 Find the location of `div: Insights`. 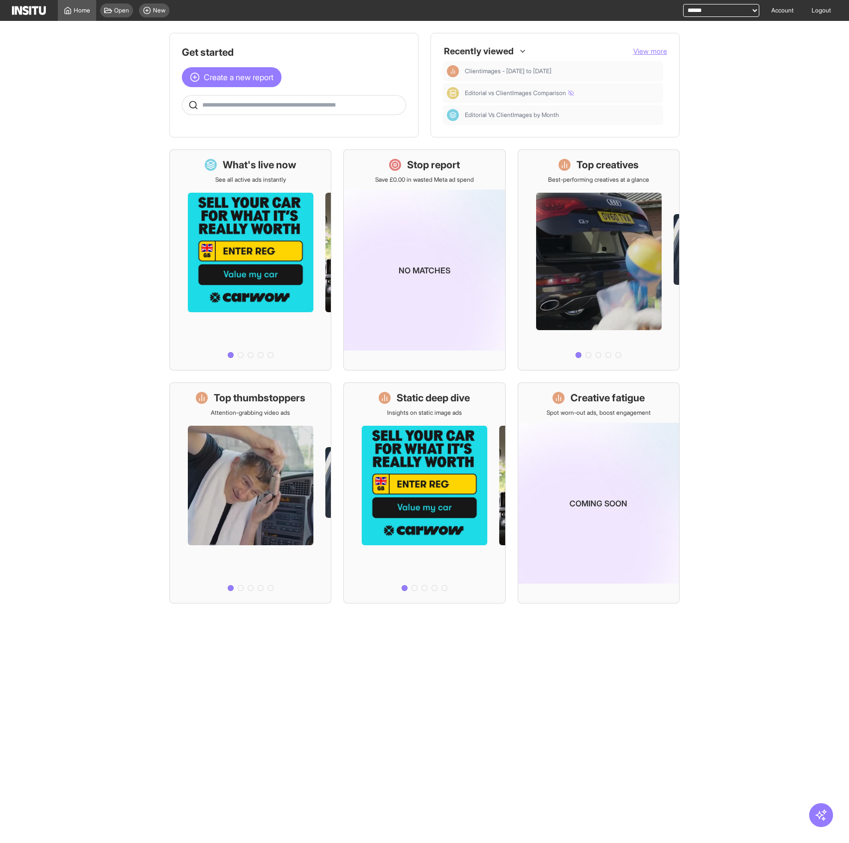

div: Insights is located at coordinates (453, 71).